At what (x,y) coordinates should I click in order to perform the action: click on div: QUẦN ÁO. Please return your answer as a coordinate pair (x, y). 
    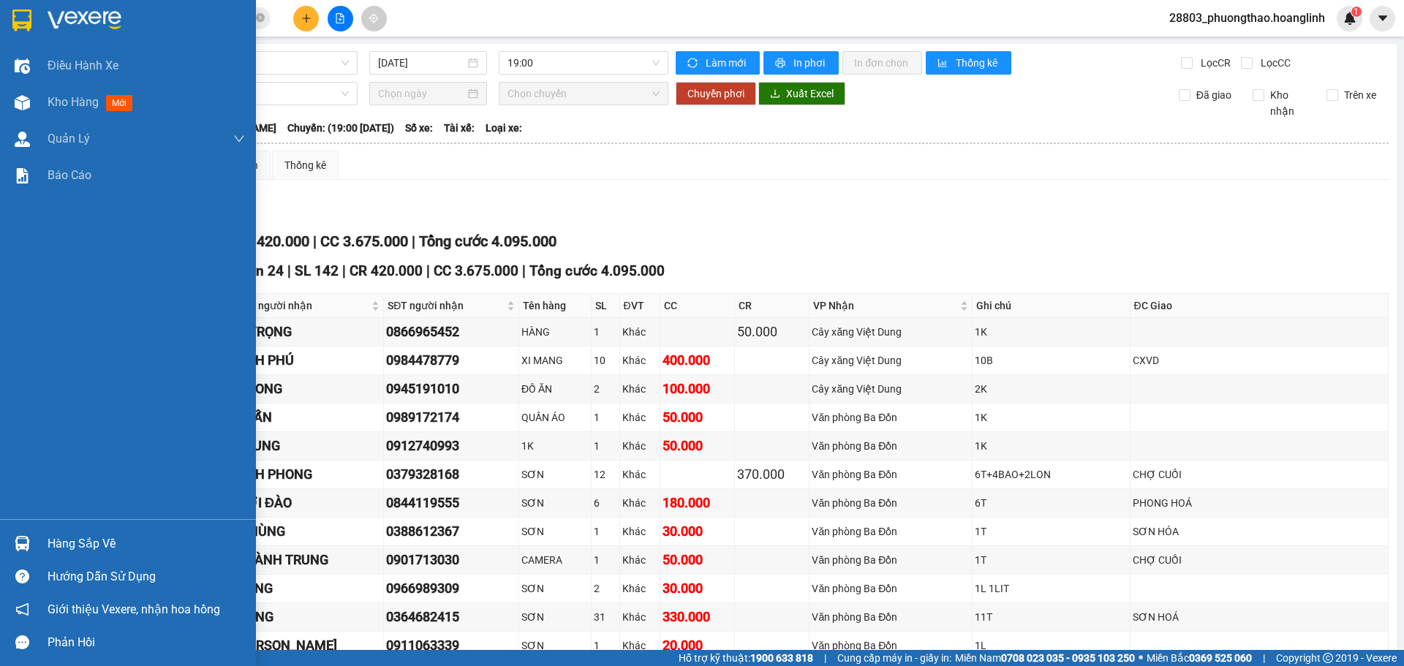
    Looking at the image, I should click on (555, 418).